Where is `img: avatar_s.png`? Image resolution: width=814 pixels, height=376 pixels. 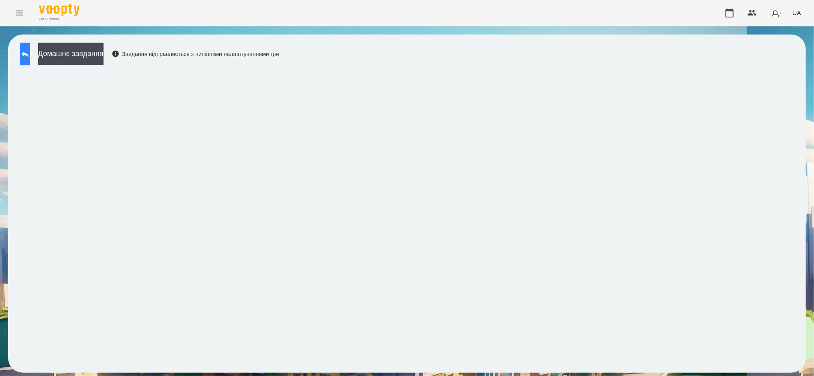
img: avatar_s.png is located at coordinates (776, 13).